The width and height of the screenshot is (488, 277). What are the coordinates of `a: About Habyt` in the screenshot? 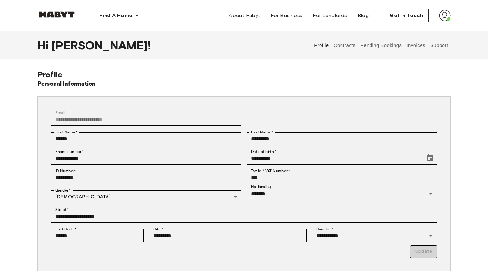 It's located at (244, 16).